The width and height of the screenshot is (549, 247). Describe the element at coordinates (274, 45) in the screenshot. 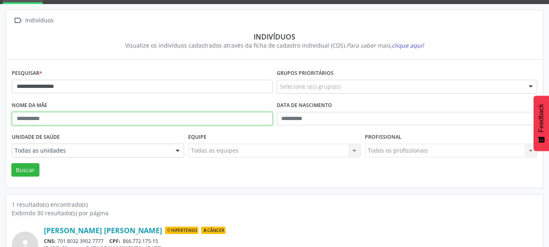

I see `div: Visualize os indivíduos cadastrados através da ficha de cadastro individual (CDS).` at that location.